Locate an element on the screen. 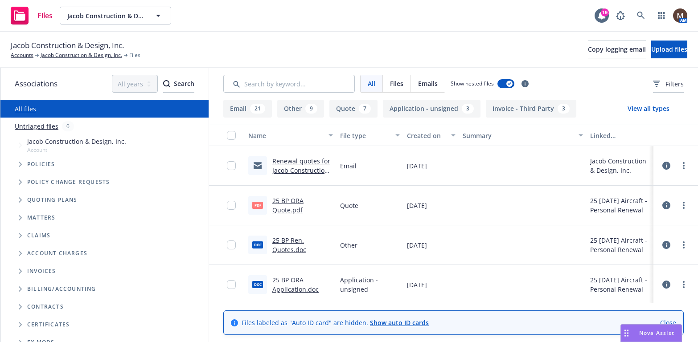 The image size is (698, 342). span: Associations is located at coordinates (36, 84).